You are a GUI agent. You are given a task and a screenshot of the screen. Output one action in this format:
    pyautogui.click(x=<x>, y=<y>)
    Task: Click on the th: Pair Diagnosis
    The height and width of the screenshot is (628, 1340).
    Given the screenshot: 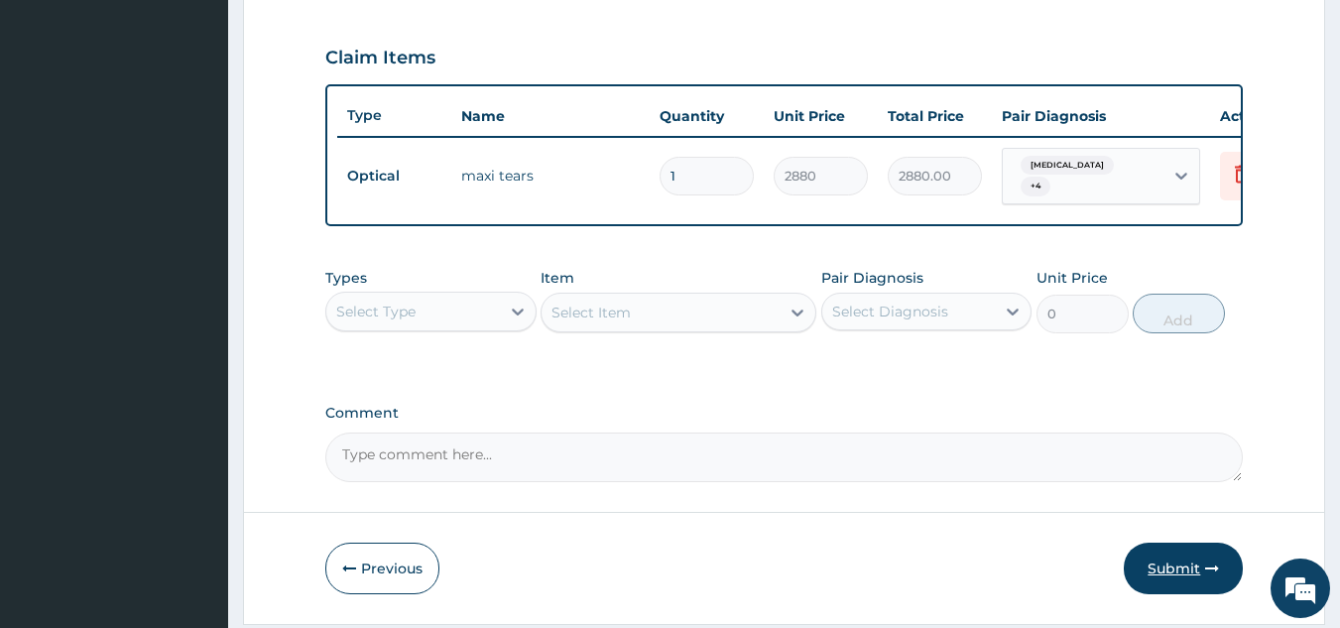 What is the action you would take?
    pyautogui.click(x=1101, y=116)
    